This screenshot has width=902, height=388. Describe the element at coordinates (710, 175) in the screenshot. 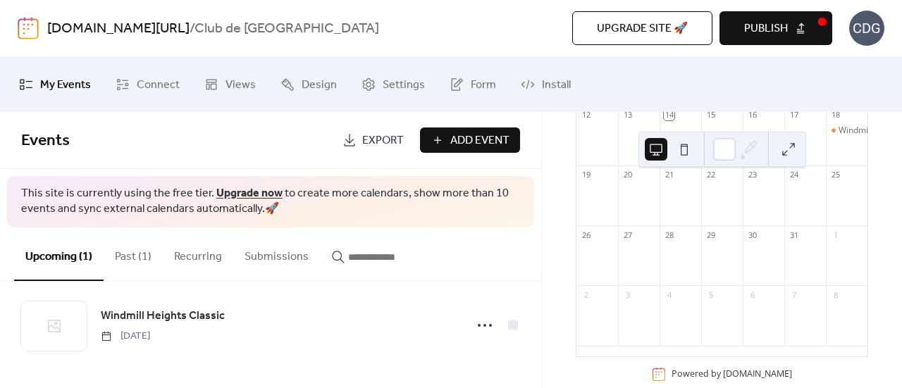

I see `div: 22` at that location.